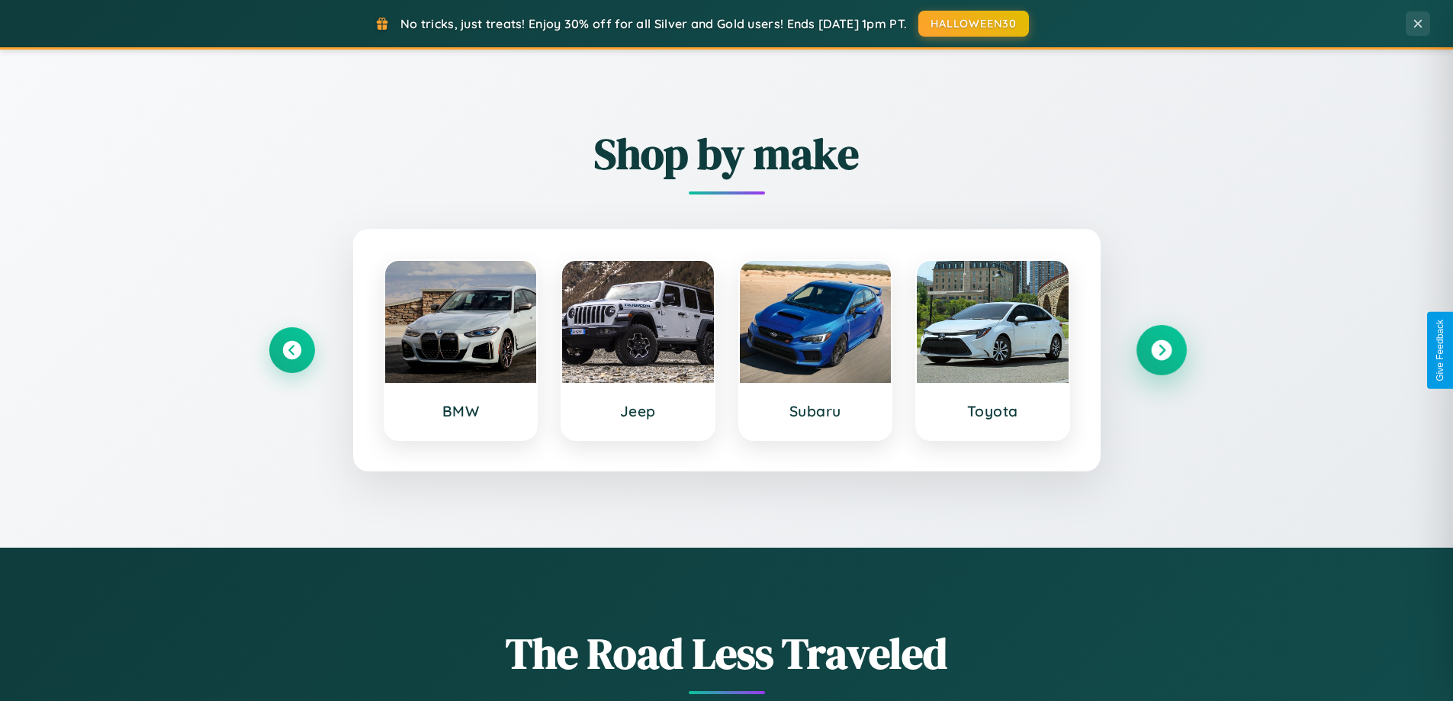 This screenshot has height=701, width=1453. Describe the element at coordinates (727, 153) in the screenshot. I see `h2: Shop by make` at that location.